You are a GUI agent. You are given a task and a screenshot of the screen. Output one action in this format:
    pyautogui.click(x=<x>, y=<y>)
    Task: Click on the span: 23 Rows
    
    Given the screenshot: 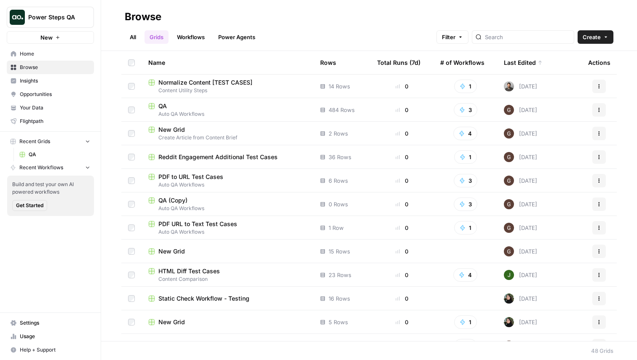 What is the action you would take?
    pyautogui.click(x=340, y=275)
    